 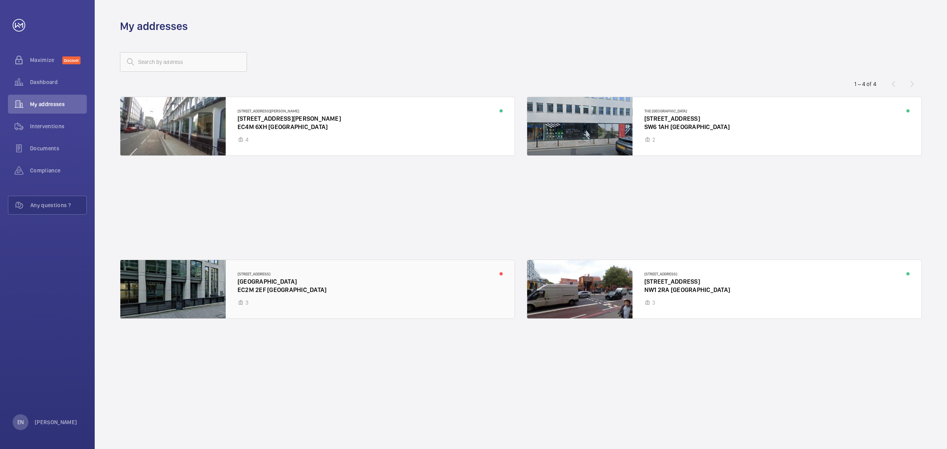 What do you see at coordinates (184, 62) in the screenshot?
I see `input: Search by address` at bounding box center [184, 62].